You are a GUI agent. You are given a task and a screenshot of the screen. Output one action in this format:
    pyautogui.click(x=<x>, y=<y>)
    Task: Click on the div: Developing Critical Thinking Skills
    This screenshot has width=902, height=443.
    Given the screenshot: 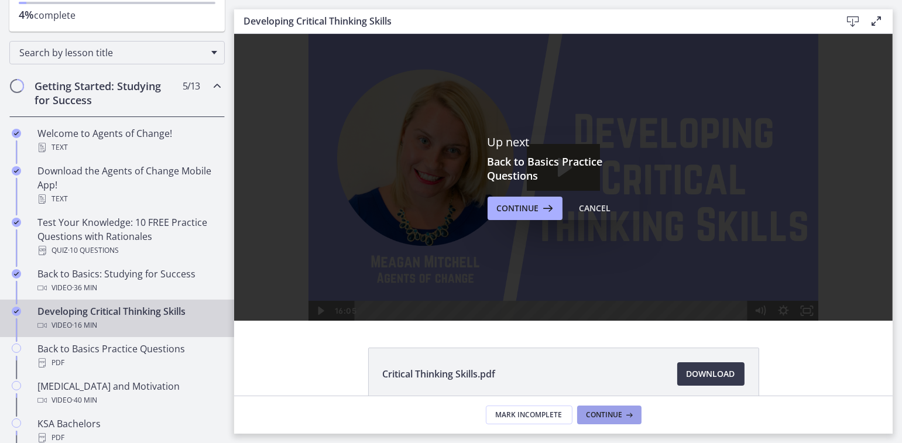 What is the action you would take?
    pyautogui.click(x=129, y=318)
    